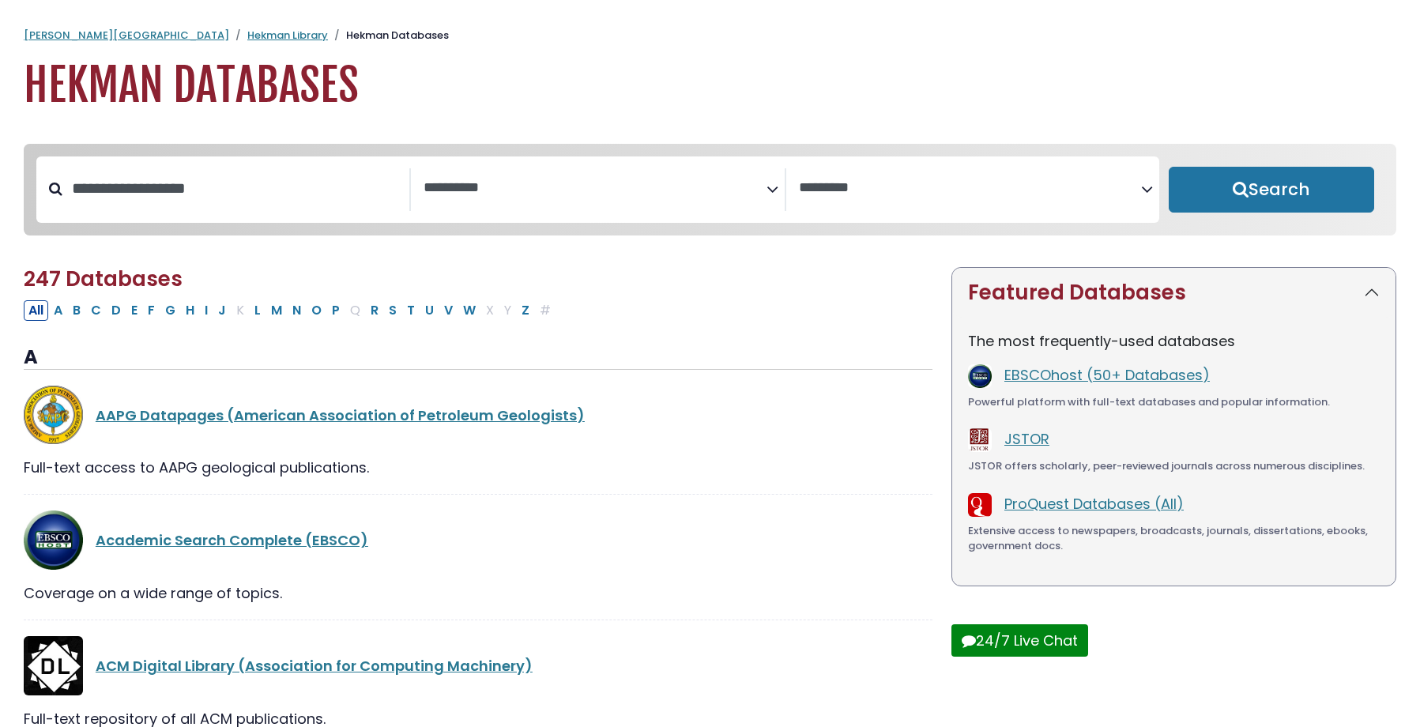 This screenshot has height=727, width=1420. What do you see at coordinates (288, 35) in the screenshot?
I see `a: Hekman Library` at bounding box center [288, 35].